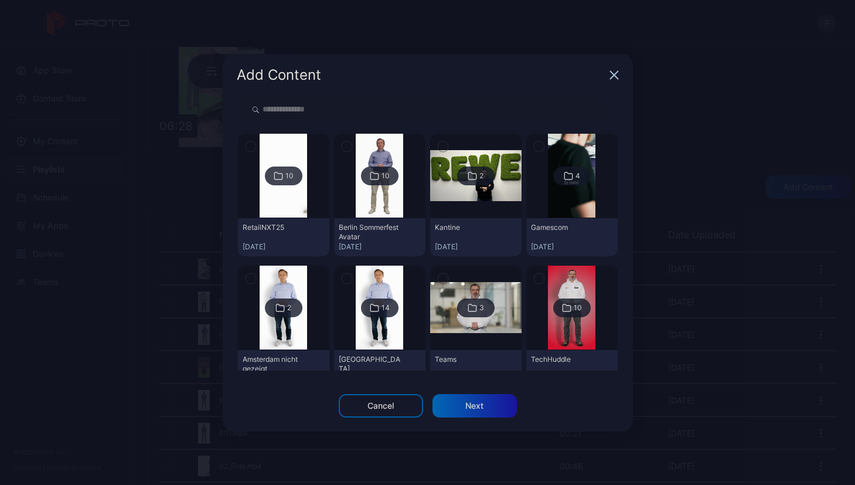 Image resolution: width=855 pixels, height=485 pixels. What do you see at coordinates (421, 75) in the screenshot?
I see `div: Add Content` at bounding box center [421, 75].